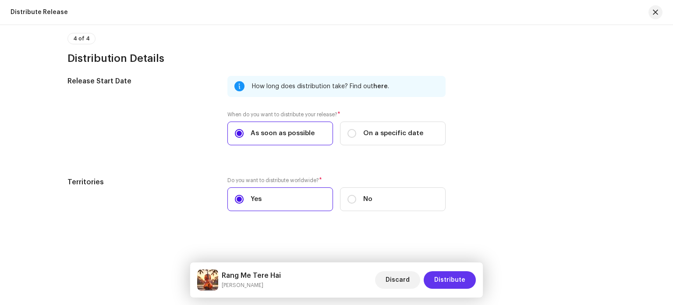  Describe the element at coordinates (450, 280) in the screenshot. I see `button: Distribute` at that location.